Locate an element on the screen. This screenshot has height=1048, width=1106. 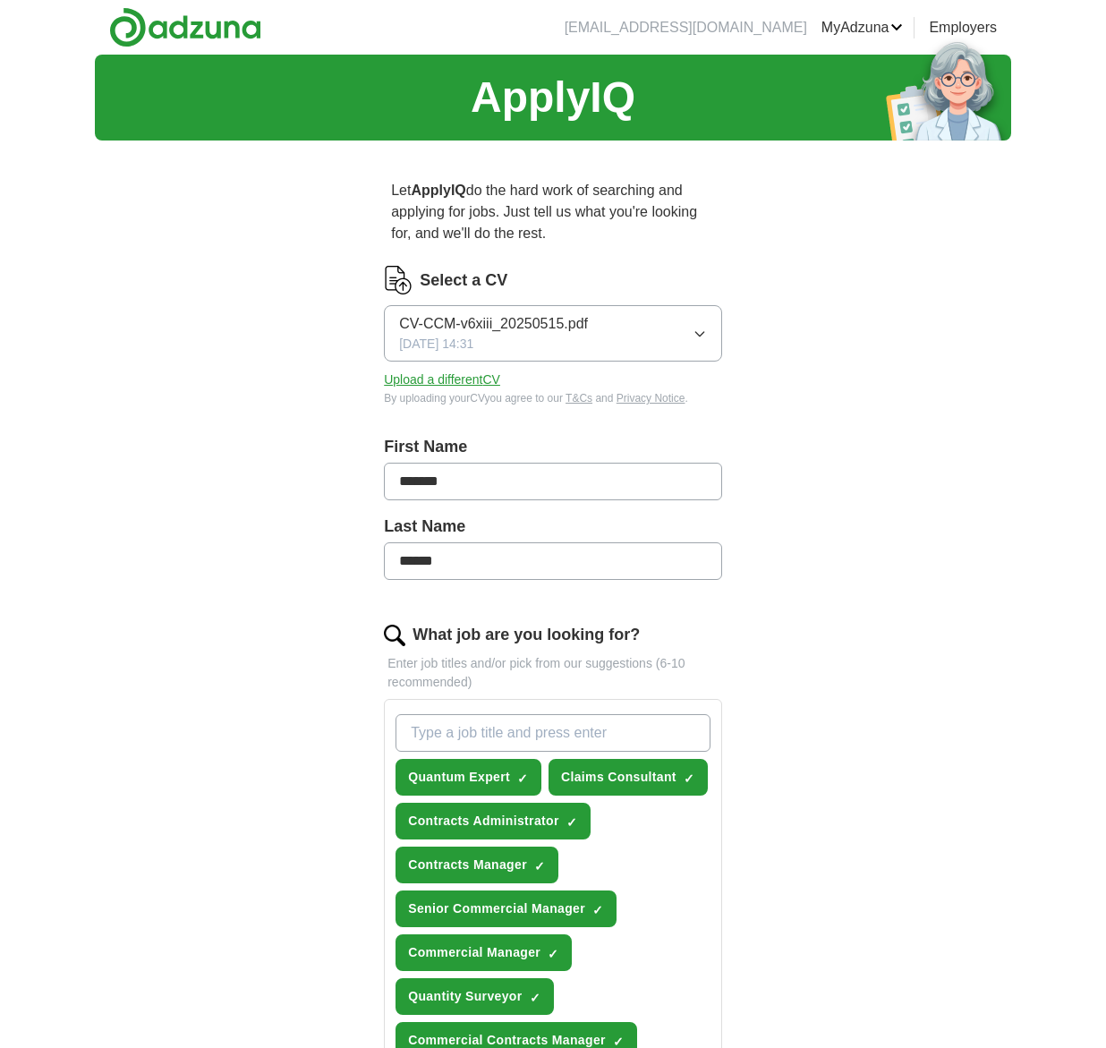
label: What job are you looking for? is located at coordinates (526, 635).